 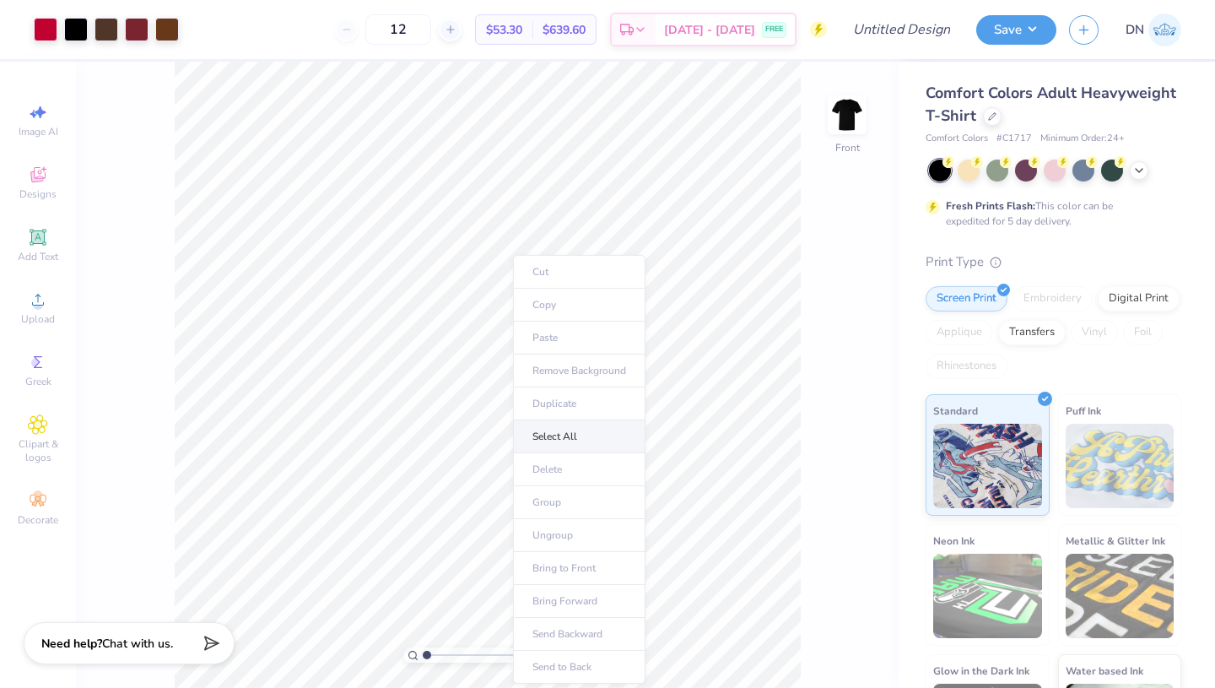 What do you see at coordinates (1053, 262) in the screenshot?
I see `div: Print Type` at bounding box center [1053, 262].